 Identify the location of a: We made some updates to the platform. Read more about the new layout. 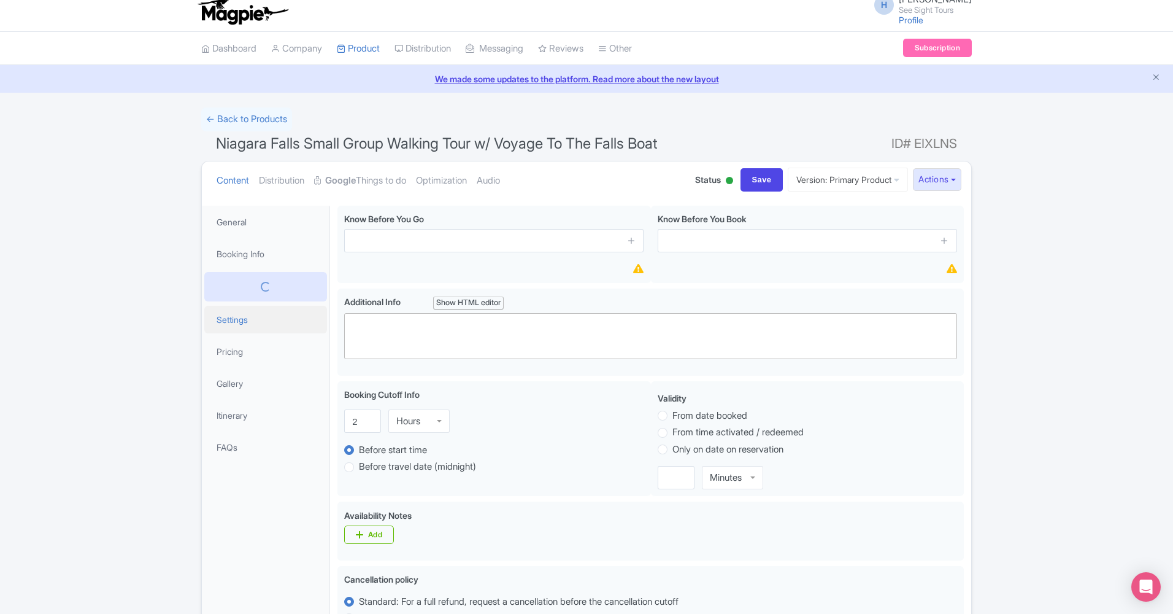
(587, 79).